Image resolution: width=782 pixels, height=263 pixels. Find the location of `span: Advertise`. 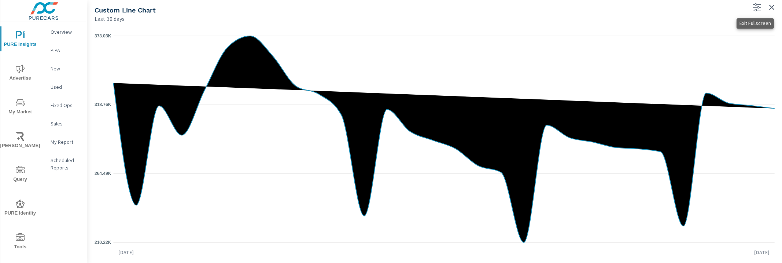

span: Advertise is located at coordinates (20, 73).